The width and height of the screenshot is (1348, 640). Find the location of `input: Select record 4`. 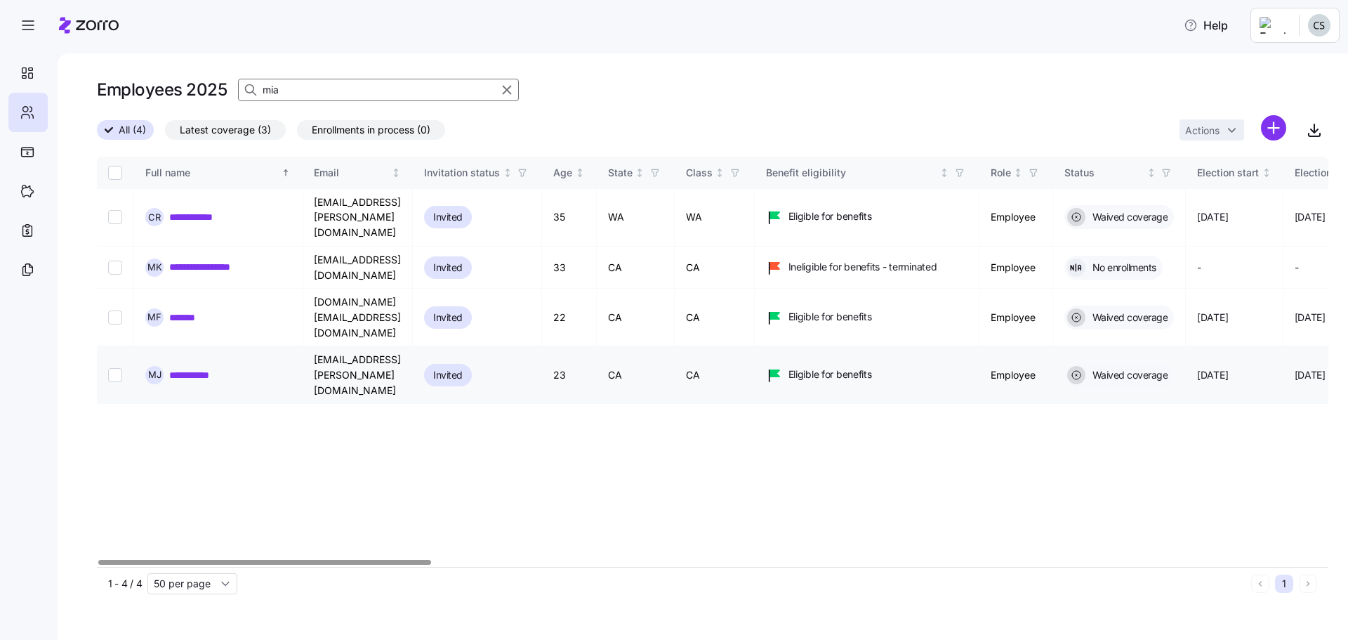

input: Select record 4 is located at coordinates (115, 375).